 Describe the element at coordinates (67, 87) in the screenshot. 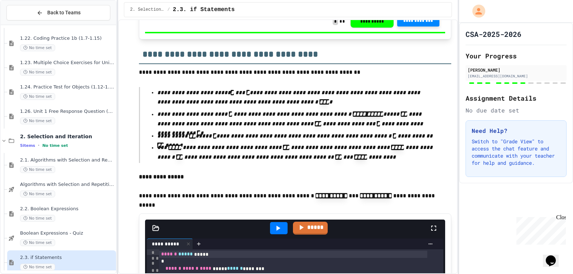

I see `span: 1.24. Practice Test for Objects (1.12-1.14)` at that location.